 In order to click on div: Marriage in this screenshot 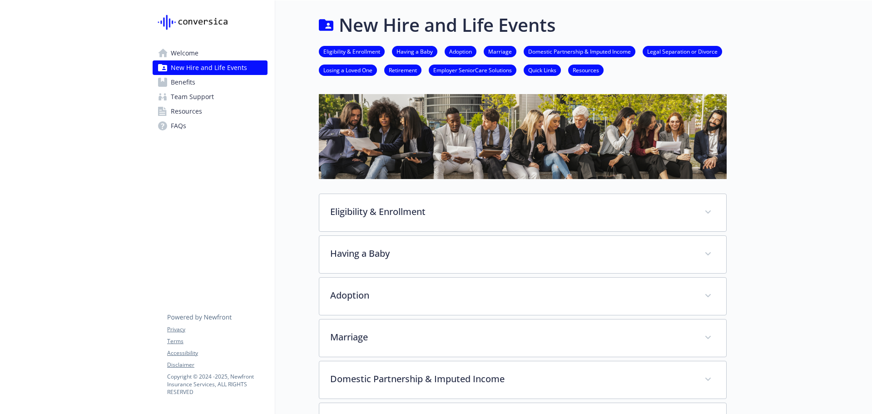, I will do `click(523, 338)`.